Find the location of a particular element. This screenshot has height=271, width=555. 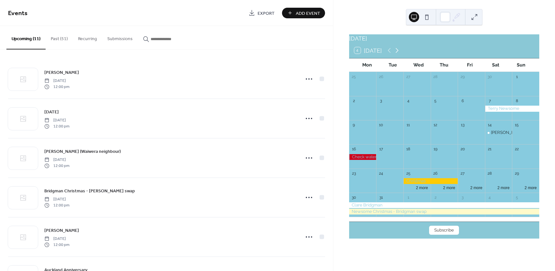

div: 12 is located at coordinates (435, 125).